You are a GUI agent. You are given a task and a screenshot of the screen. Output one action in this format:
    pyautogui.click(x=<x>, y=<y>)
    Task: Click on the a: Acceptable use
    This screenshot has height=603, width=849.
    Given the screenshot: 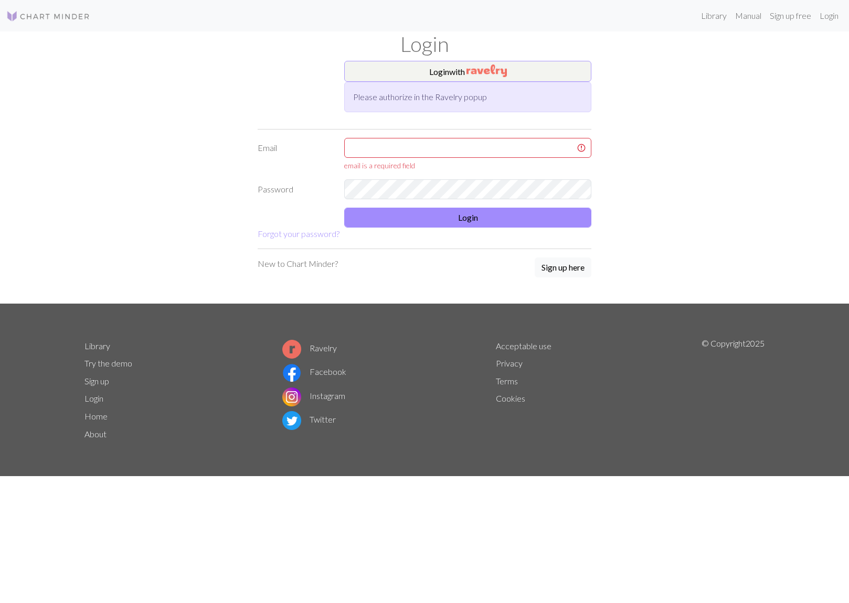 What is the action you would take?
    pyautogui.click(x=524, y=346)
    